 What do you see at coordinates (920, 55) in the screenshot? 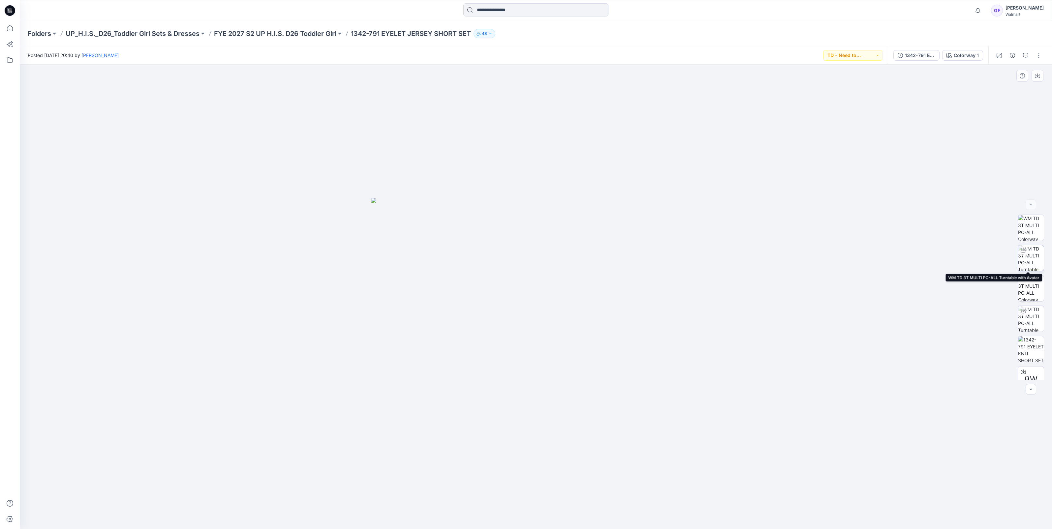
I see `div: 1342-791 EYELET JERSEY SHORT SET` at bounding box center [920, 55].